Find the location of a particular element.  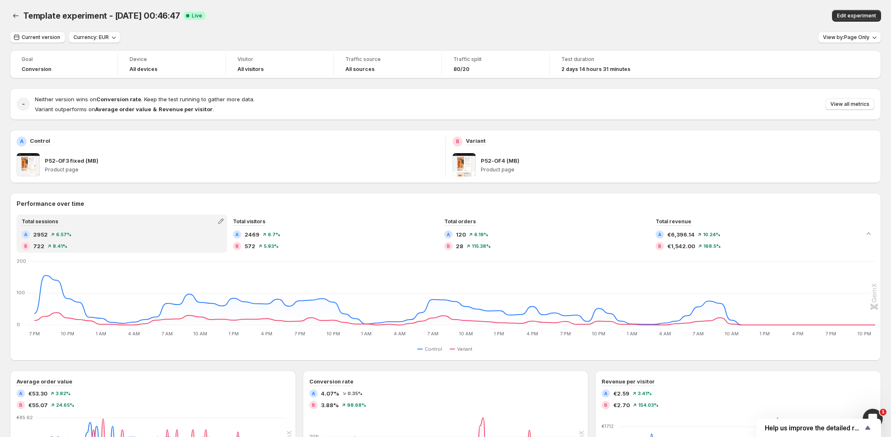

span: Help us improve the detailed report for A/B campaigns is located at coordinates (814, 428).